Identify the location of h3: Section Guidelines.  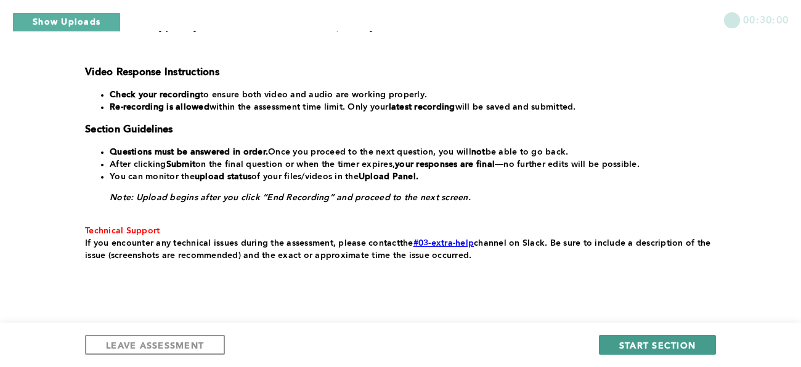
(398, 130).